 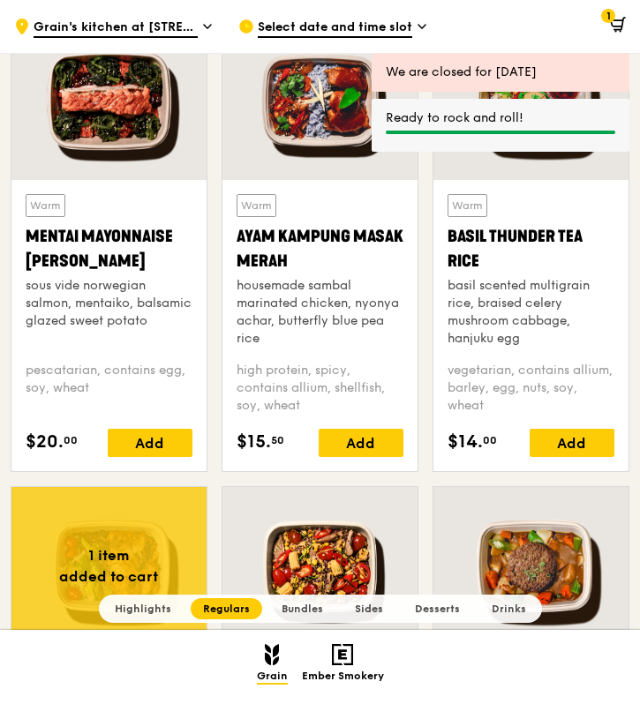 What do you see at coordinates (342, 677) in the screenshot?
I see `span: Ember Smokery` at bounding box center [342, 677].